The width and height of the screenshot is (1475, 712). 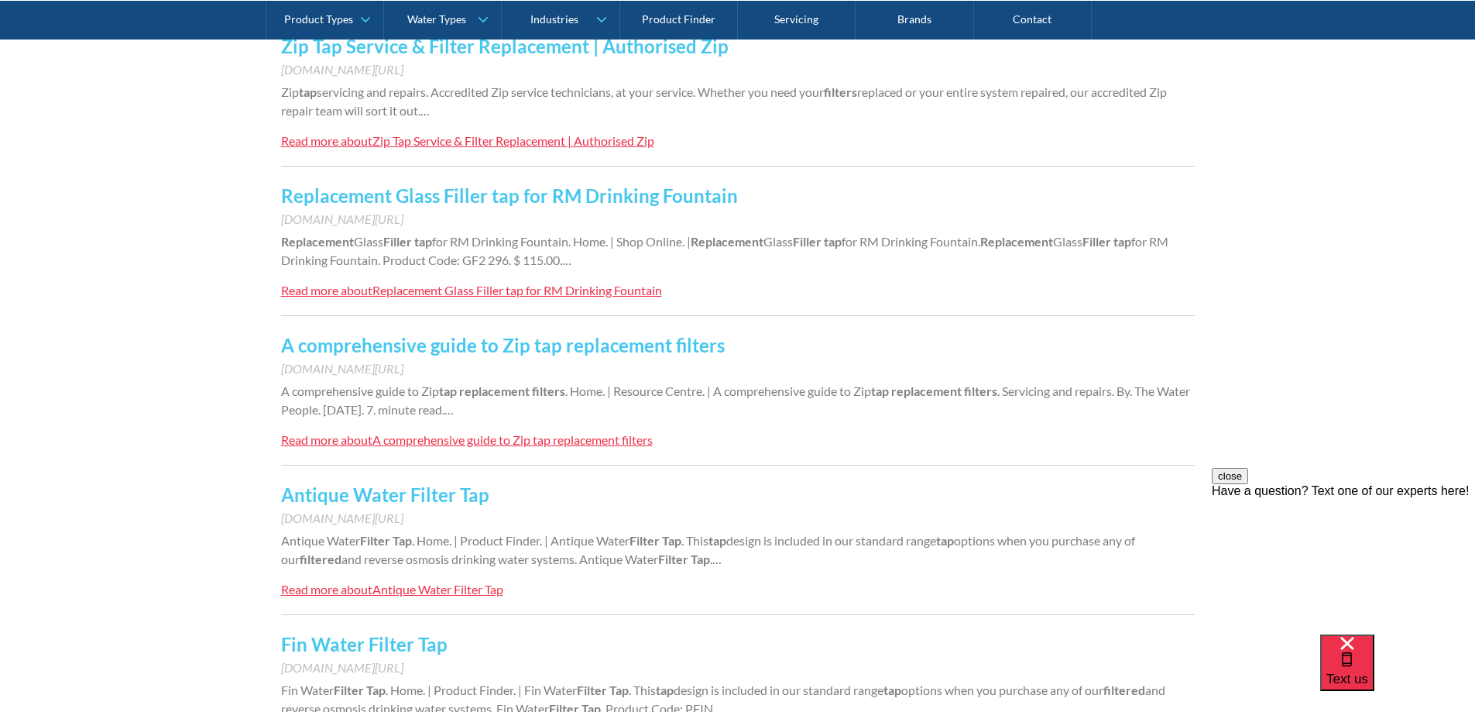 What do you see at coordinates (472, 290) in the screenshot?
I see `a: Read more aboutReplacement Glass Filler tap for RM Drinking Fountain` at bounding box center [472, 290].